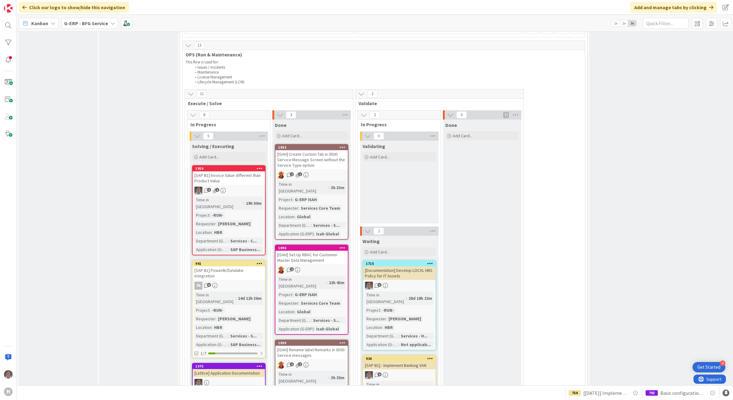  I want to click on div: 941, so click(230, 264).